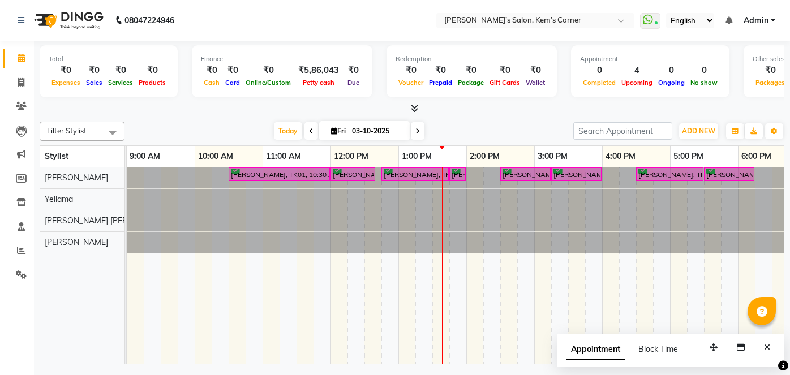  I want to click on span: Wallet, so click(535, 83).